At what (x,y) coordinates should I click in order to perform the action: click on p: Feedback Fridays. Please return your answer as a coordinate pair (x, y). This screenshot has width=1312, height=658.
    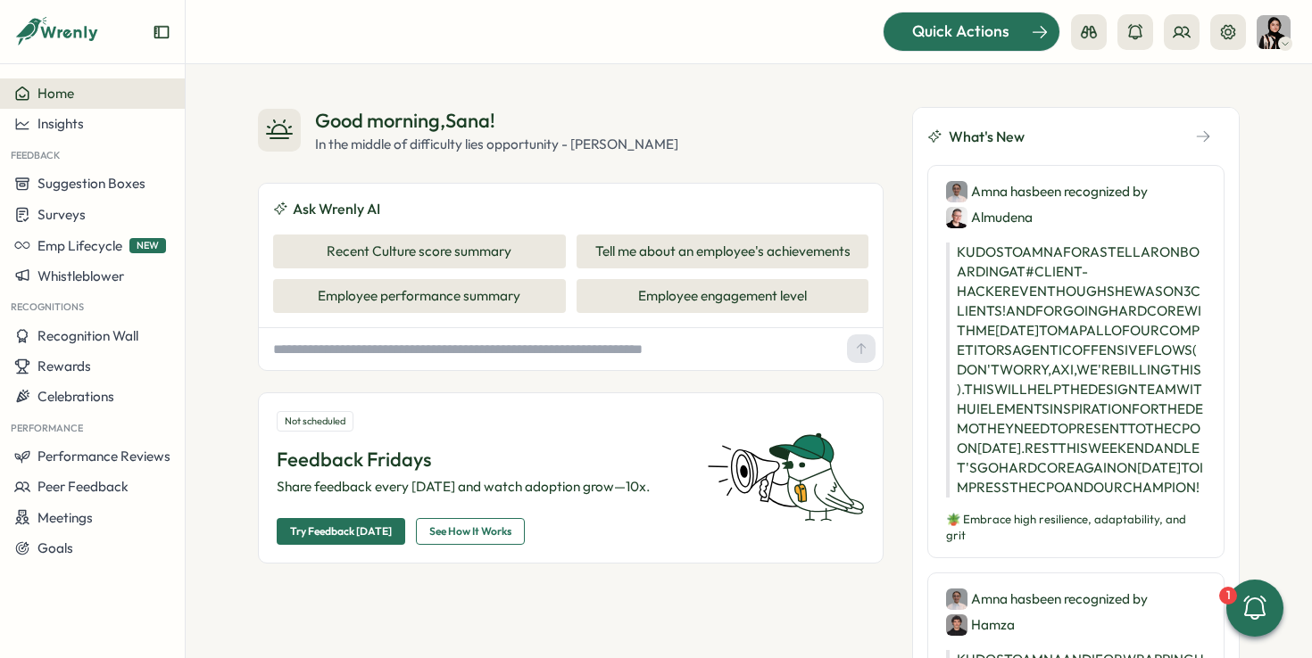
    Looking at the image, I should click on (481, 460).